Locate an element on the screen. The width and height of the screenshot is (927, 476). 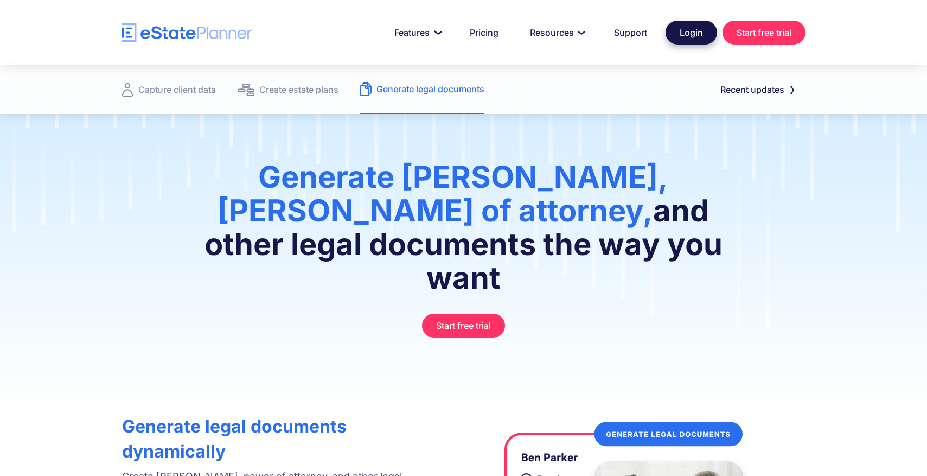
a: Features is located at coordinates (416, 33).